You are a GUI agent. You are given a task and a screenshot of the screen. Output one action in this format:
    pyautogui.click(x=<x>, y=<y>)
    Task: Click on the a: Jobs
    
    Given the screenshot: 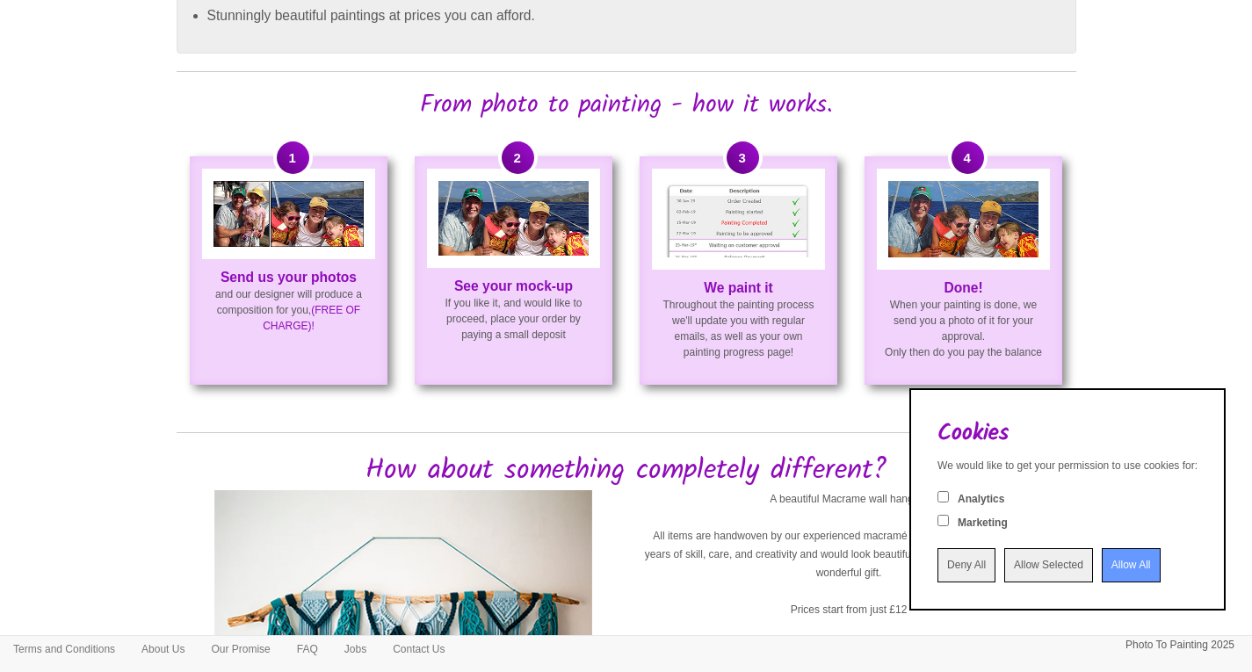 What is the action you would take?
    pyautogui.click(x=355, y=649)
    